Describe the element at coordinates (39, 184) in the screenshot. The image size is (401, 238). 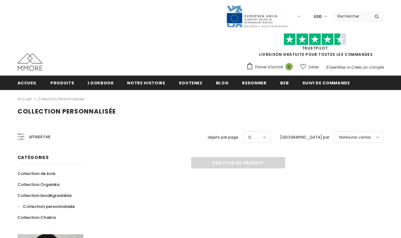
I see `a: Collection Organika` at that location.